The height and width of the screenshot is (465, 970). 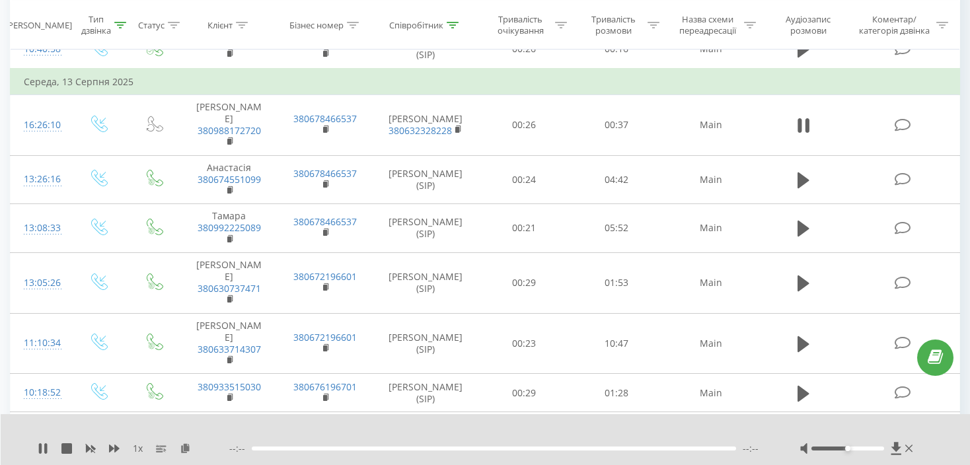 What do you see at coordinates (524, 180) in the screenshot?
I see `td: 00:24` at bounding box center [524, 180].